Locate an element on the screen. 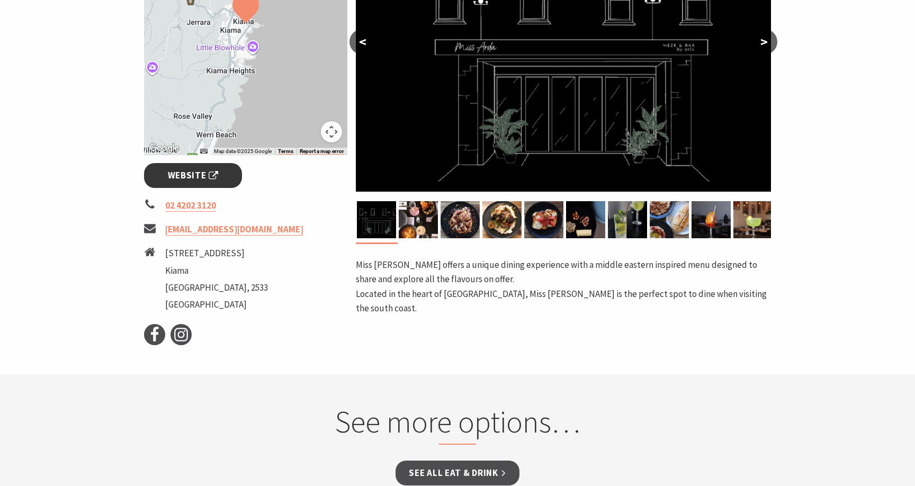  a: Terms (opens in new tab) is located at coordinates (285, 151).